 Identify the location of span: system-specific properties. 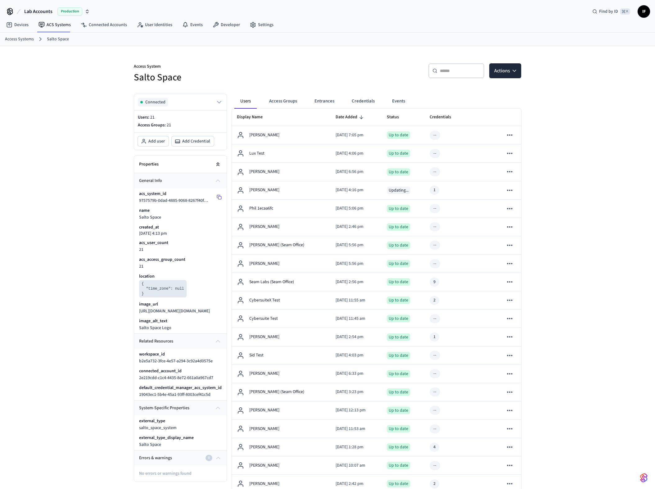
(164, 408).